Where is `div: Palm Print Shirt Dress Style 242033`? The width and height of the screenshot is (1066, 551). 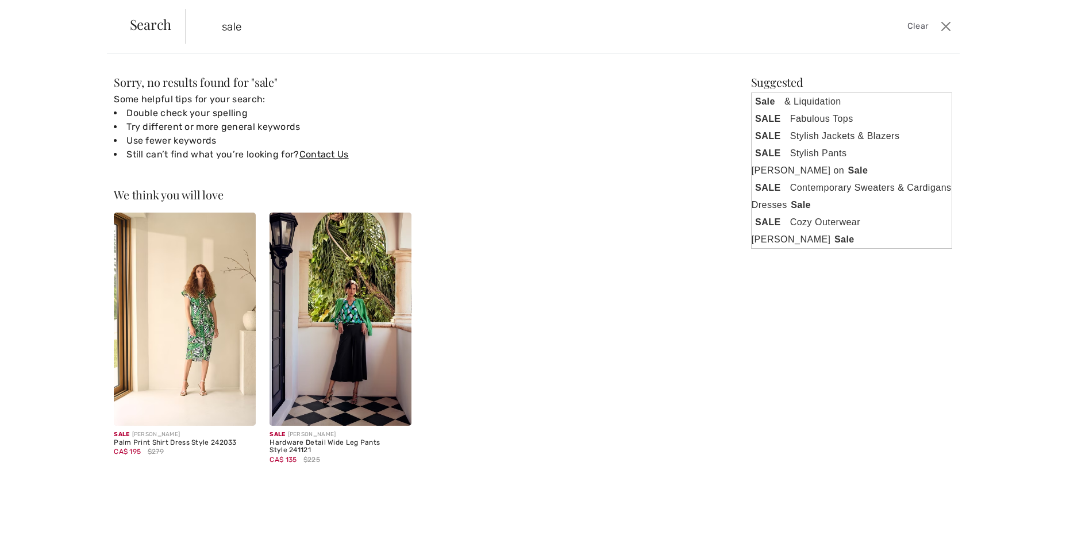
div: Palm Print Shirt Dress Style 242033 is located at coordinates (184, 443).